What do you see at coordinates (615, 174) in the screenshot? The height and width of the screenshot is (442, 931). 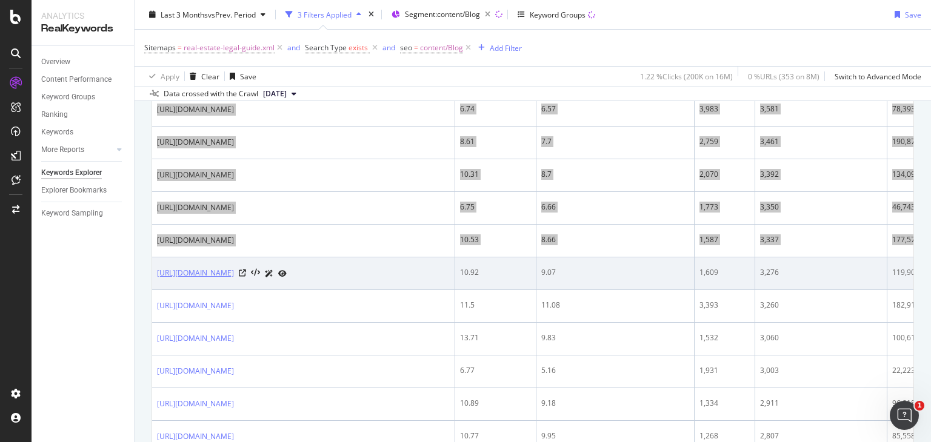 I see `div: 8.7` at bounding box center [615, 174].